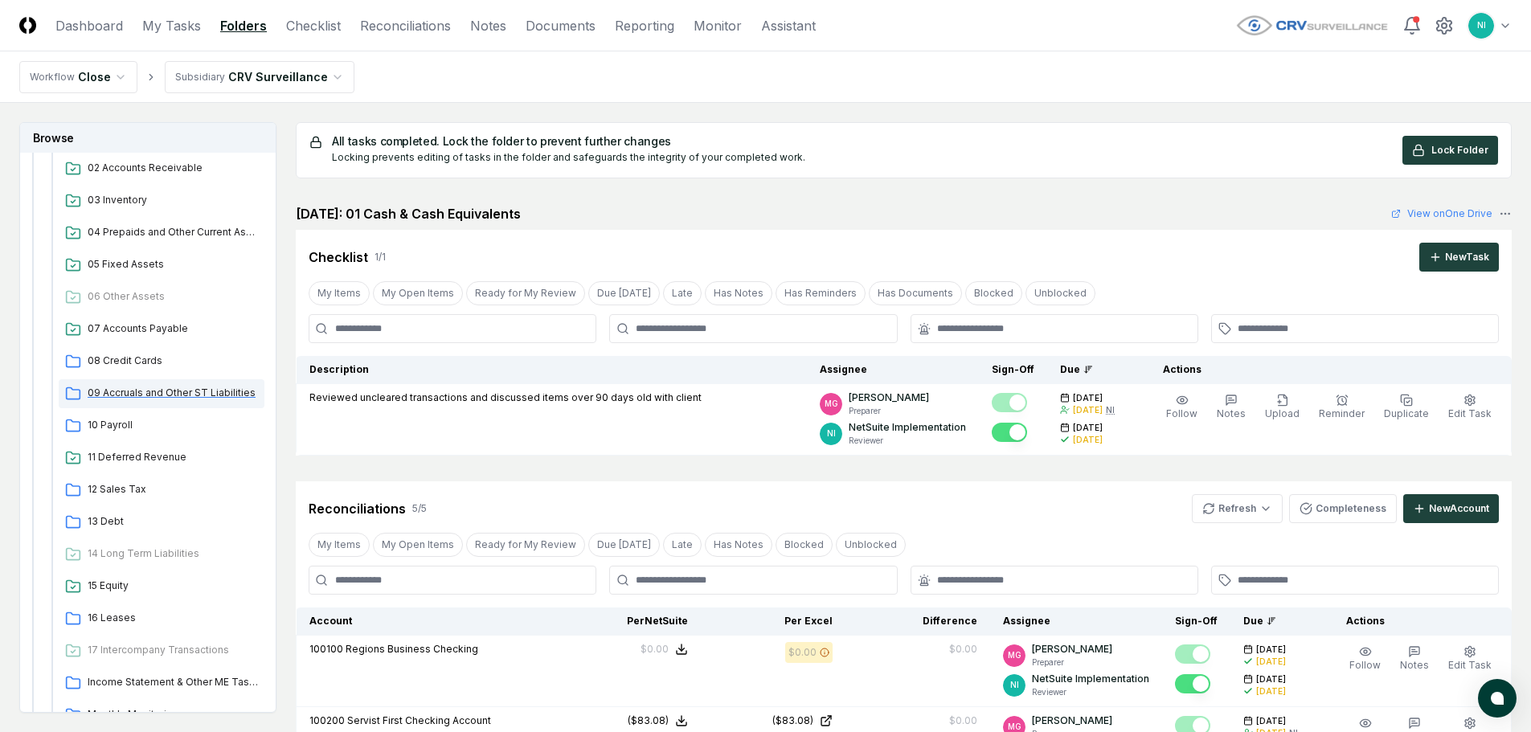  Describe the element at coordinates (380, 257) in the screenshot. I see `div: 1 / 1` at that location.